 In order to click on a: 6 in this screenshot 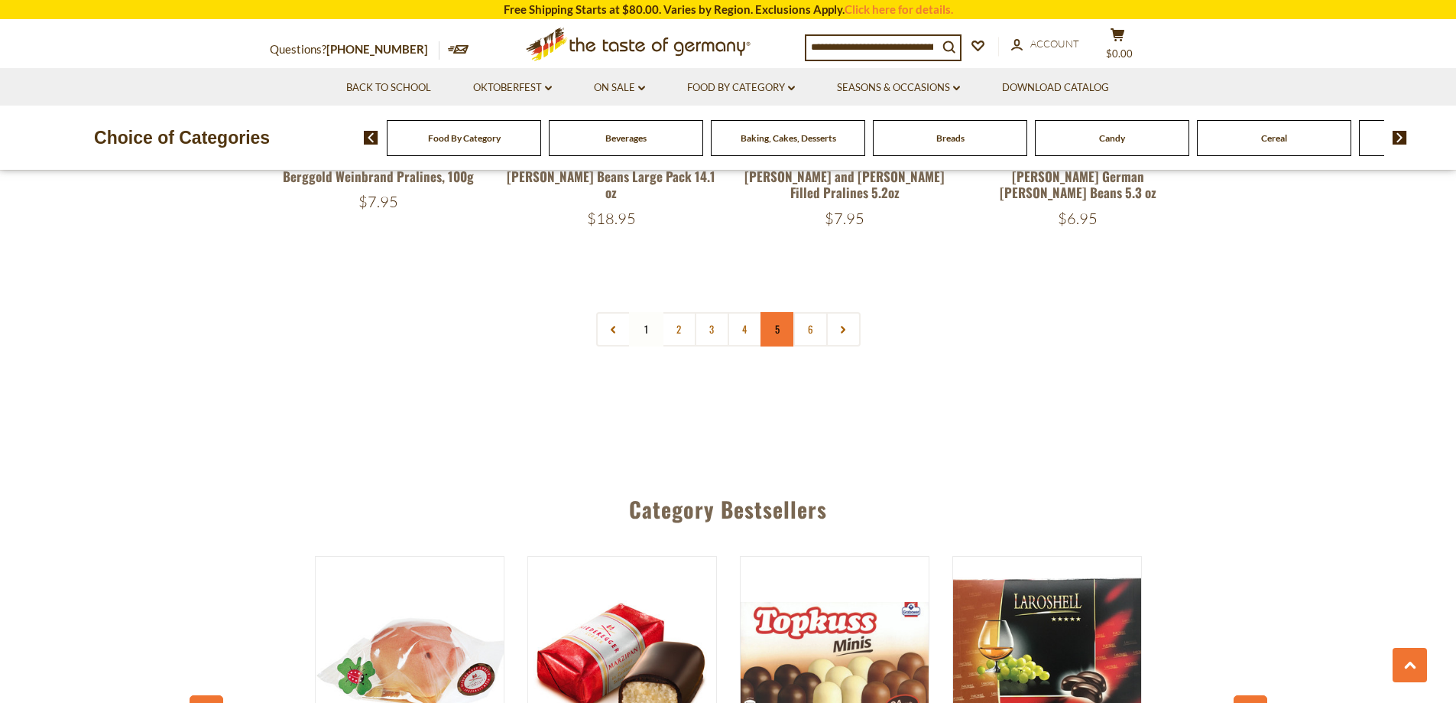, I will do `click(810, 329)`.